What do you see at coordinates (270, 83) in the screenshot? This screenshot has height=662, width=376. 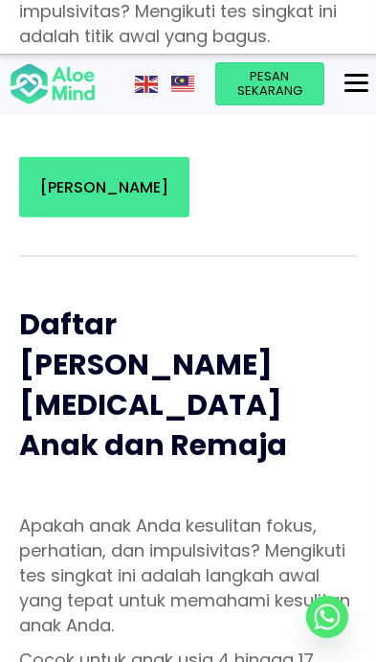 I see `a: Pesan Sekarang` at bounding box center [270, 83].